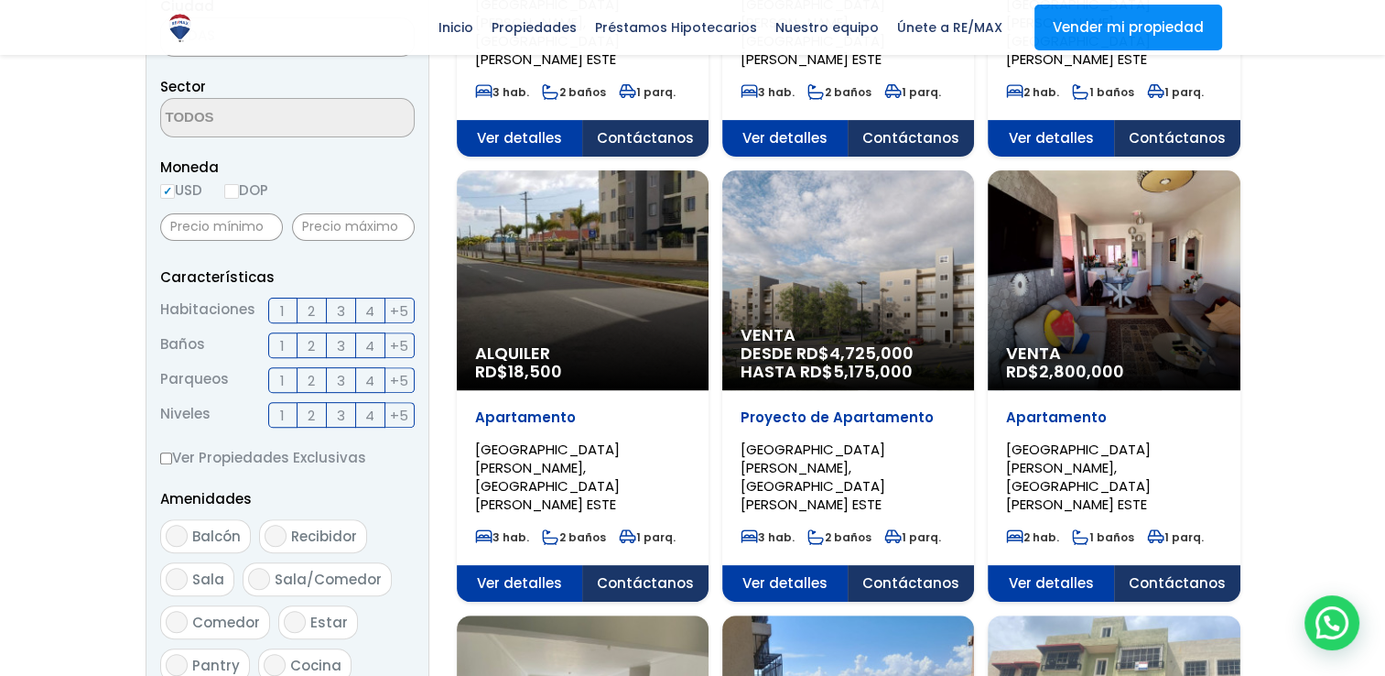 The height and width of the screenshot is (676, 1385). I want to click on span: 1 baños, so click(1103, 536).